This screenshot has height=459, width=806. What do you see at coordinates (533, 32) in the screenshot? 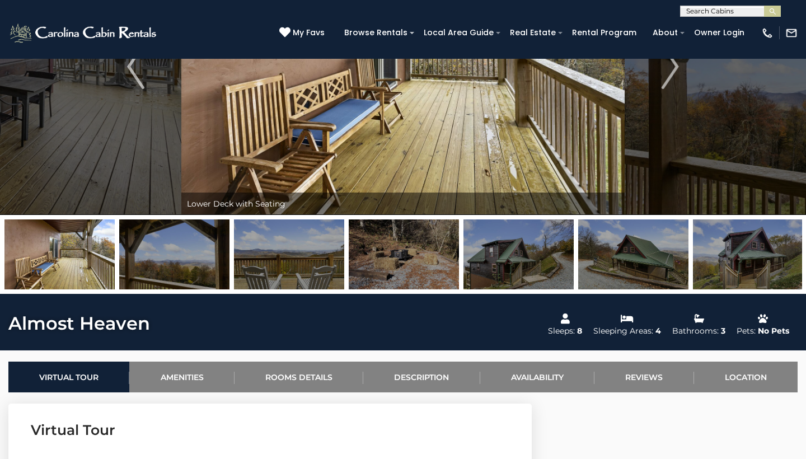
I see `a: Real Estate` at bounding box center [533, 32].